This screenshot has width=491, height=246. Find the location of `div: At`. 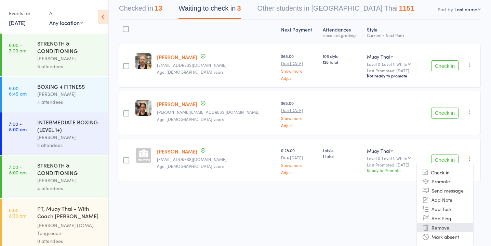

div: At is located at coordinates (66, 13).